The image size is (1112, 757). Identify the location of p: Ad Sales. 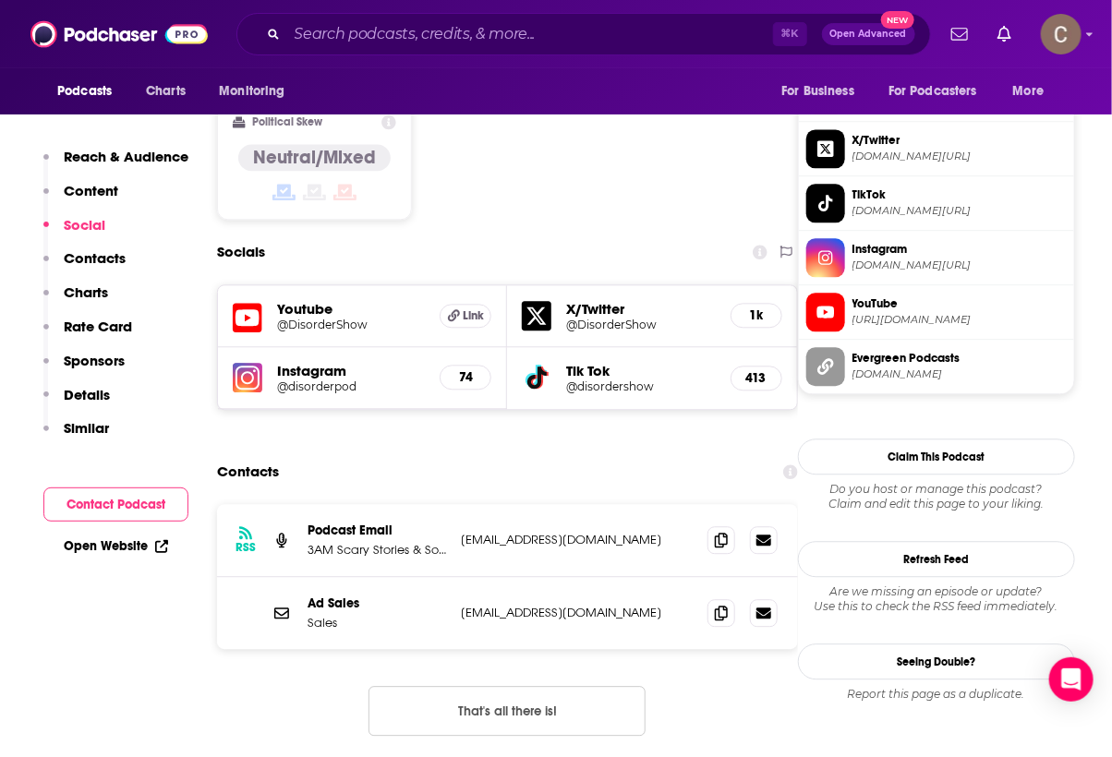
(377, 603).